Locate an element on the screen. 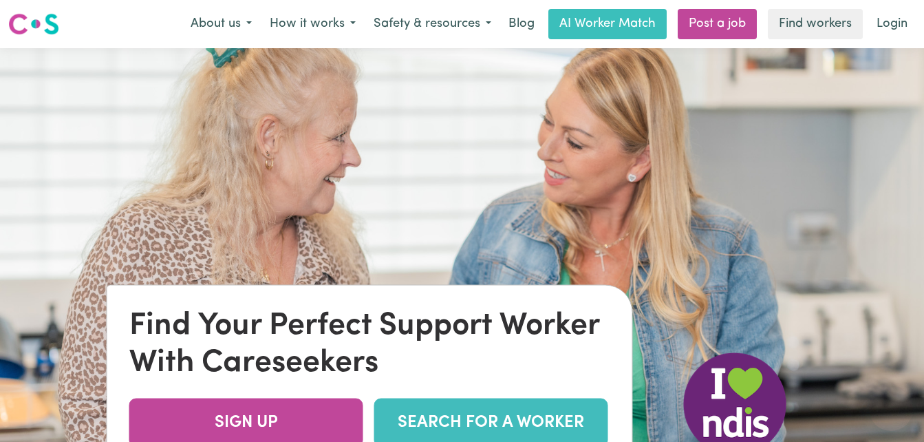 The width and height of the screenshot is (924, 442). a: Post a job is located at coordinates (717, 24).